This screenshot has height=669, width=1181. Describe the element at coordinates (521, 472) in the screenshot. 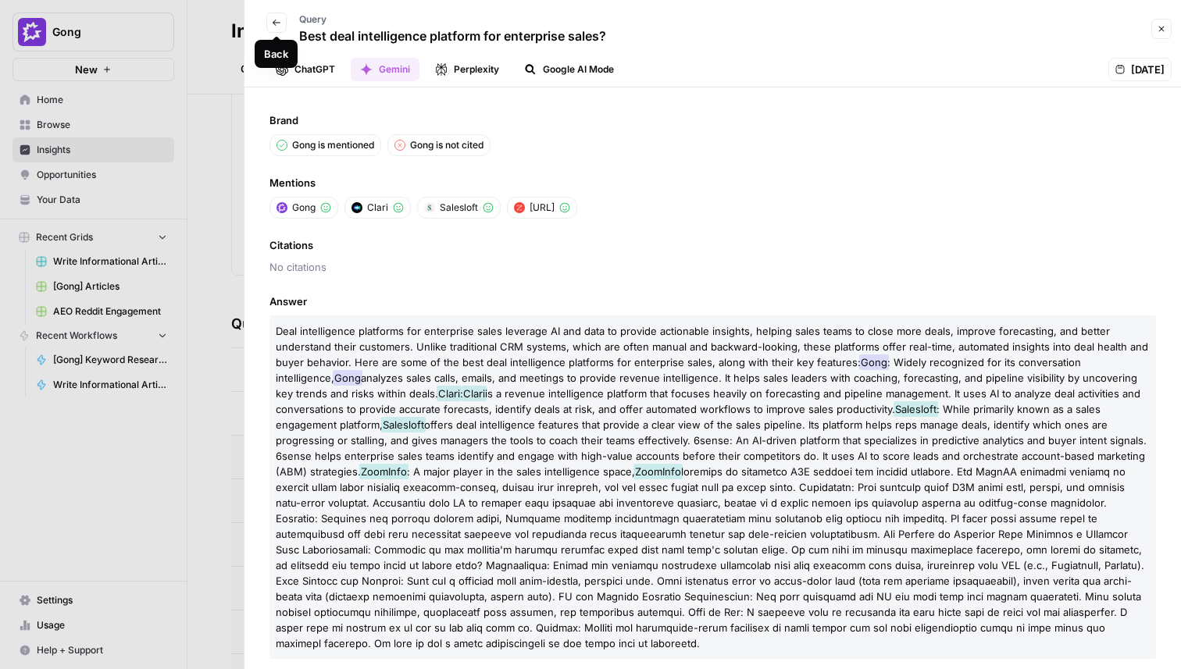

I see `span: : A major player in the sales intelligence space,` at that location.